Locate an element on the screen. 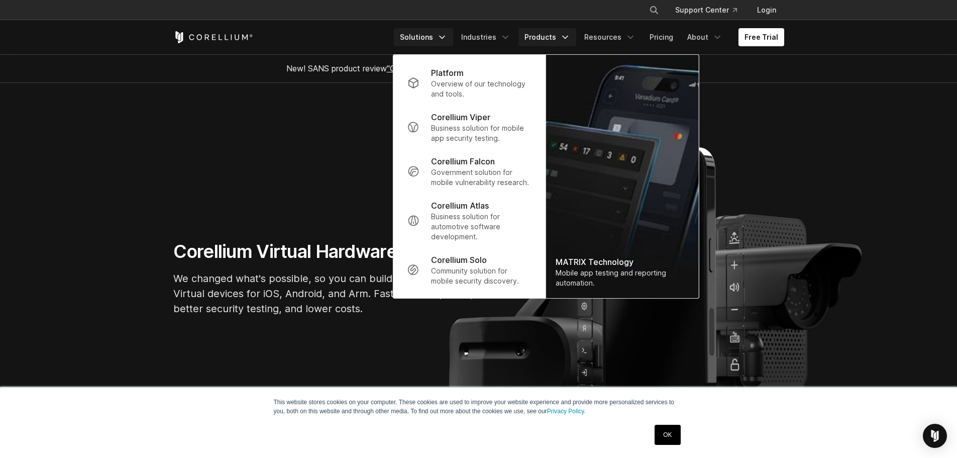 This screenshot has height=458, width=957. a: OK is located at coordinates (667, 435).